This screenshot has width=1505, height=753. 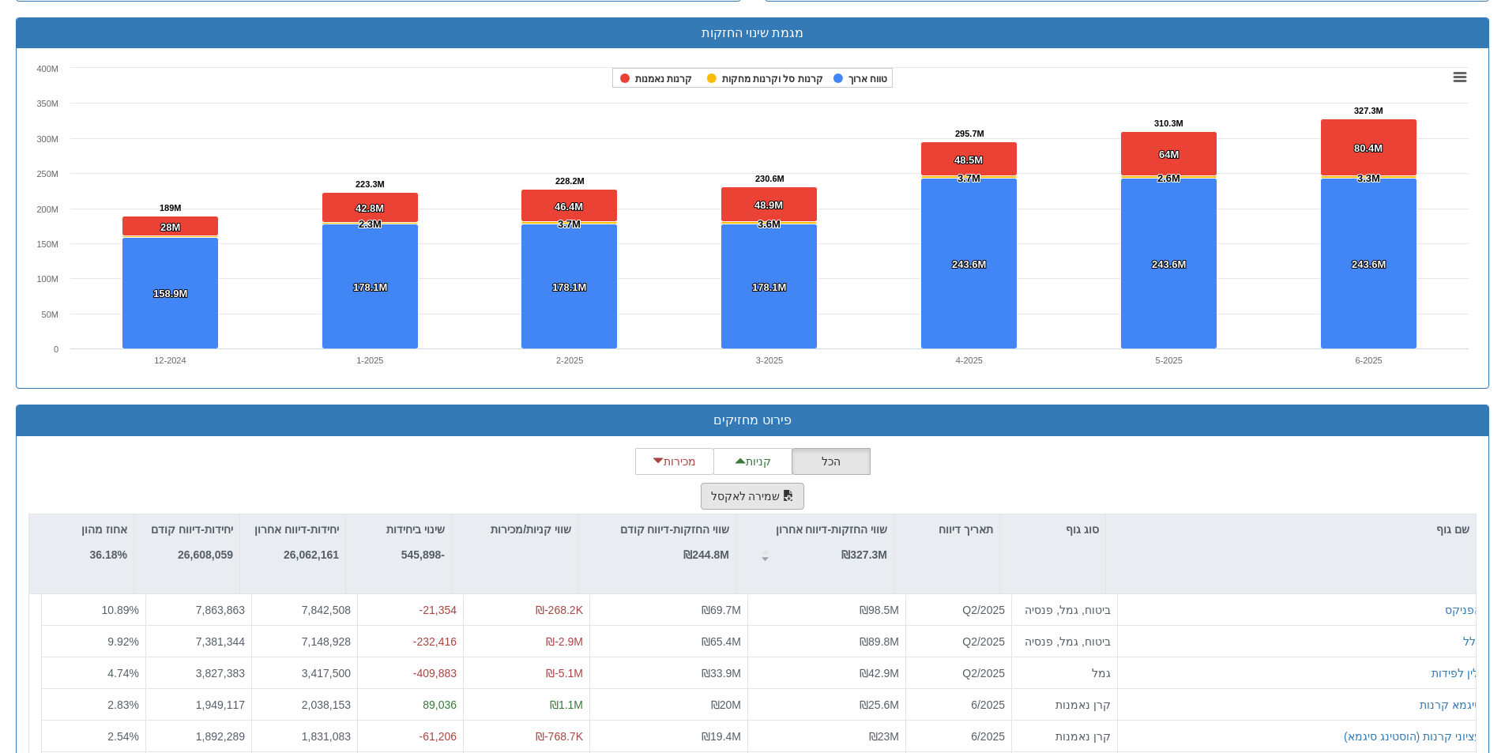 I want to click on span: ₪98.5M, so click(x=879, y=610).